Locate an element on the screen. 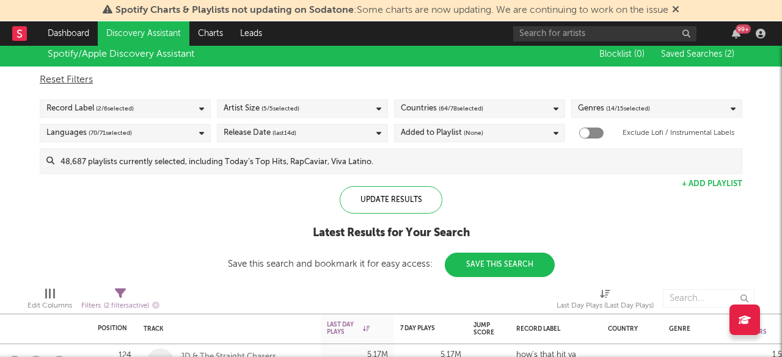  div: Artist Size is located at coordinates (261, 109).